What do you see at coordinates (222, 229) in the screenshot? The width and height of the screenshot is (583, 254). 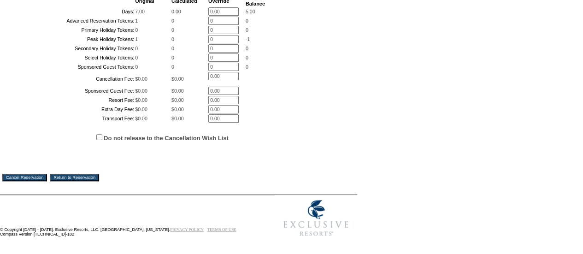 I see `a: TERMS OF USE` at bounding box center [222, 229].